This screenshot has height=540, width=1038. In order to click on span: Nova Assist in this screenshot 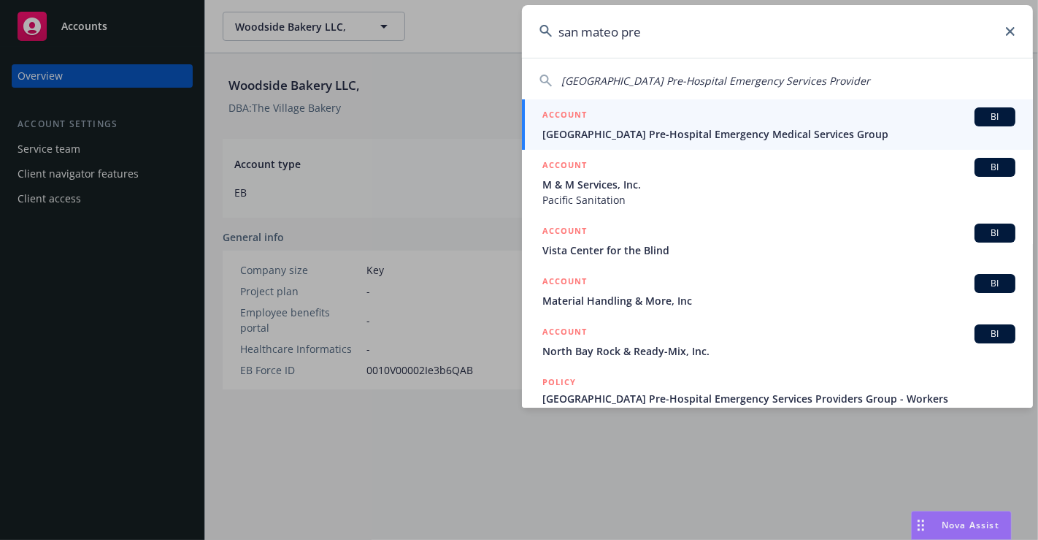, I will do `click(970, 524)`.